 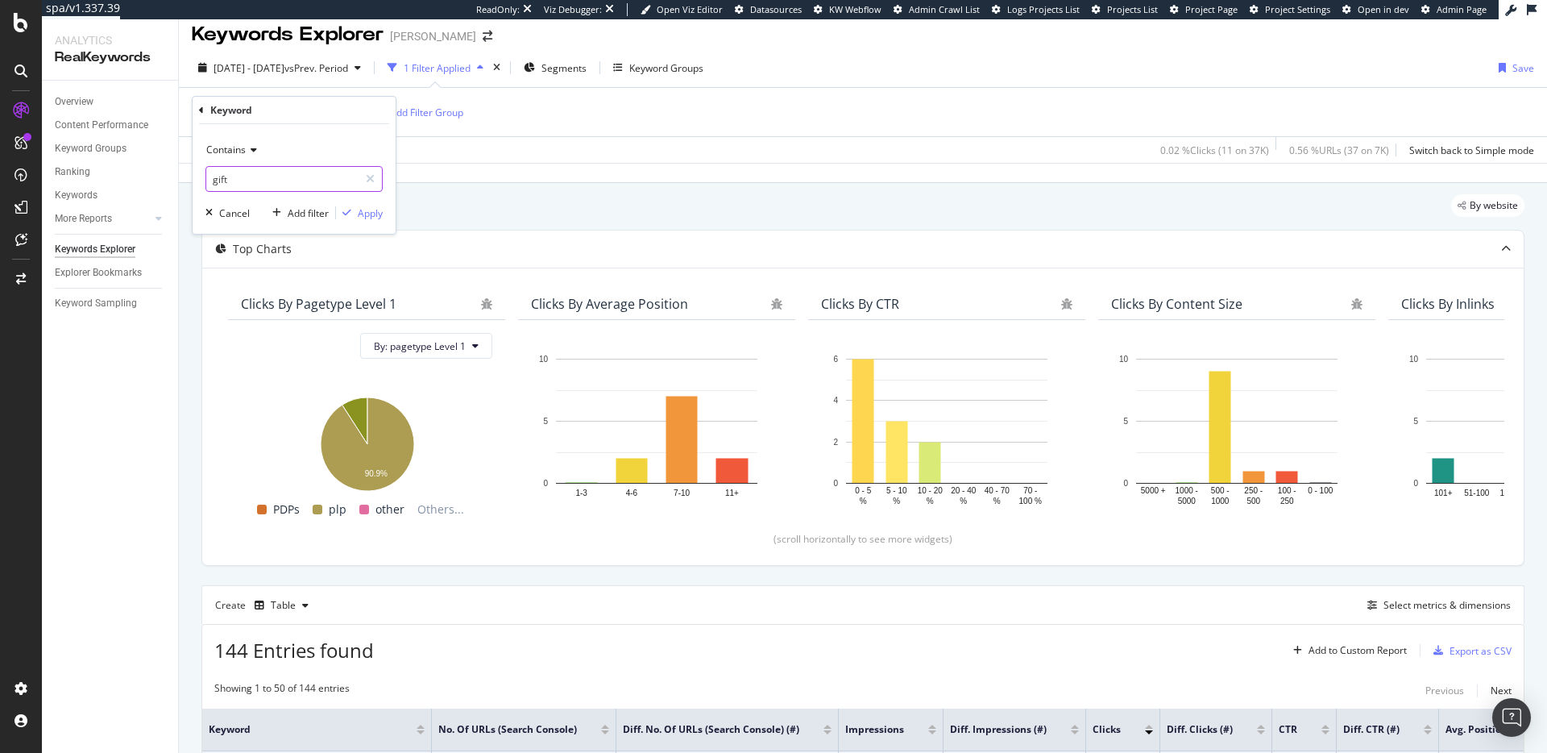 What do you see at coordinates (860, 304) in the screenshot?
I see `div: Clicks By CTR` at bounding box center [860, 304].